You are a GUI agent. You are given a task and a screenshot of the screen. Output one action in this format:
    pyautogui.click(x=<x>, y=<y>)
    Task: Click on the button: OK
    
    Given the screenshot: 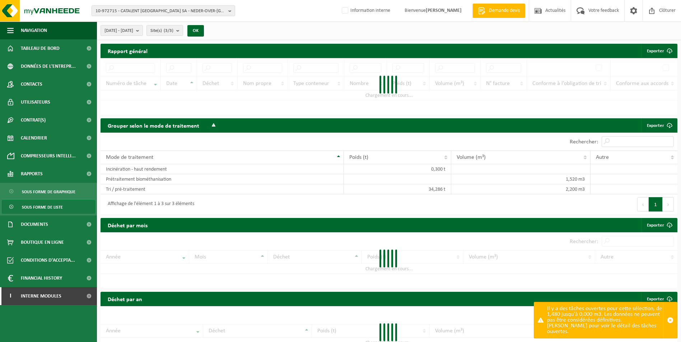 What is the action you would take?
    pyautogui.click(x=196, y=31)
    